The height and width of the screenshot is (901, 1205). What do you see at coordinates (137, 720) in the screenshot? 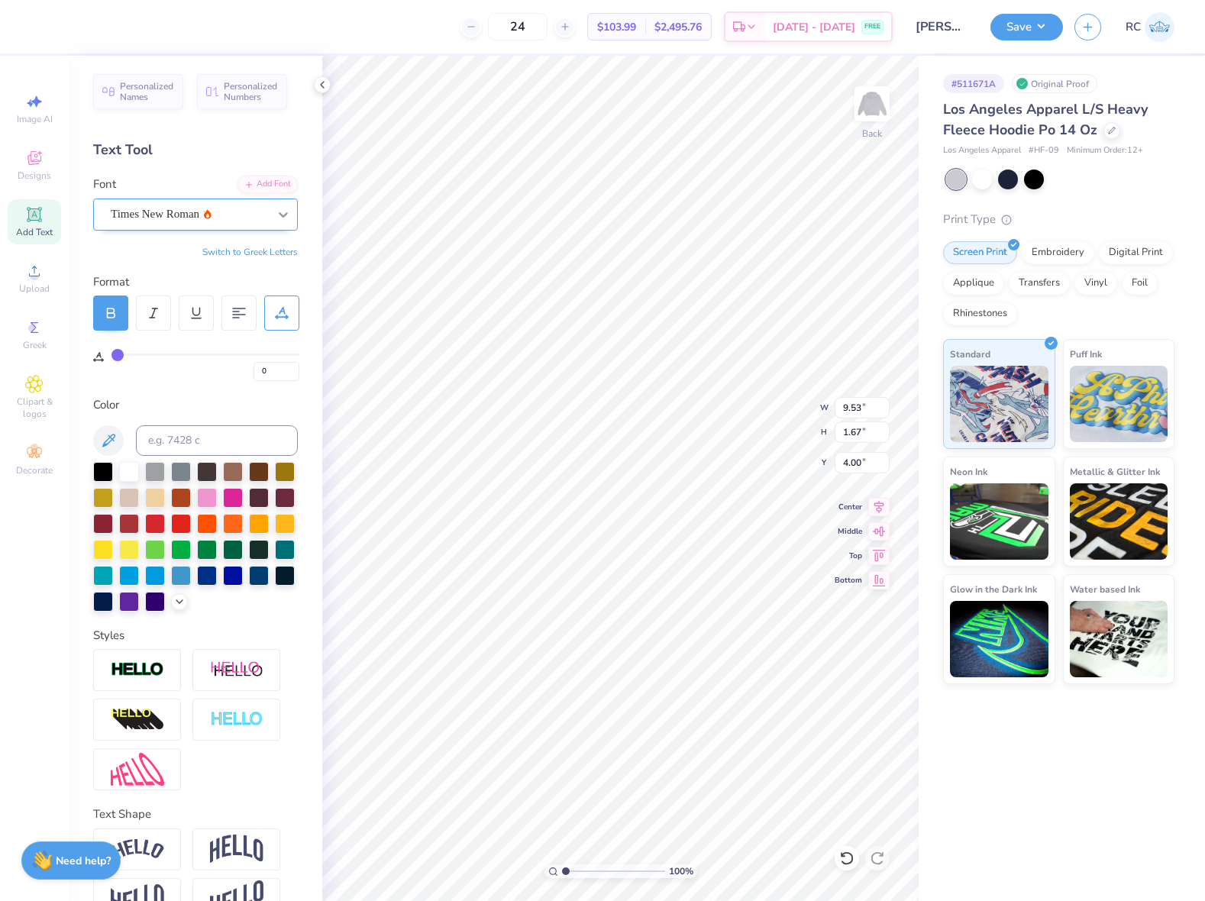
I see `img: 3d Illusion` at bounding box center [137, 720].